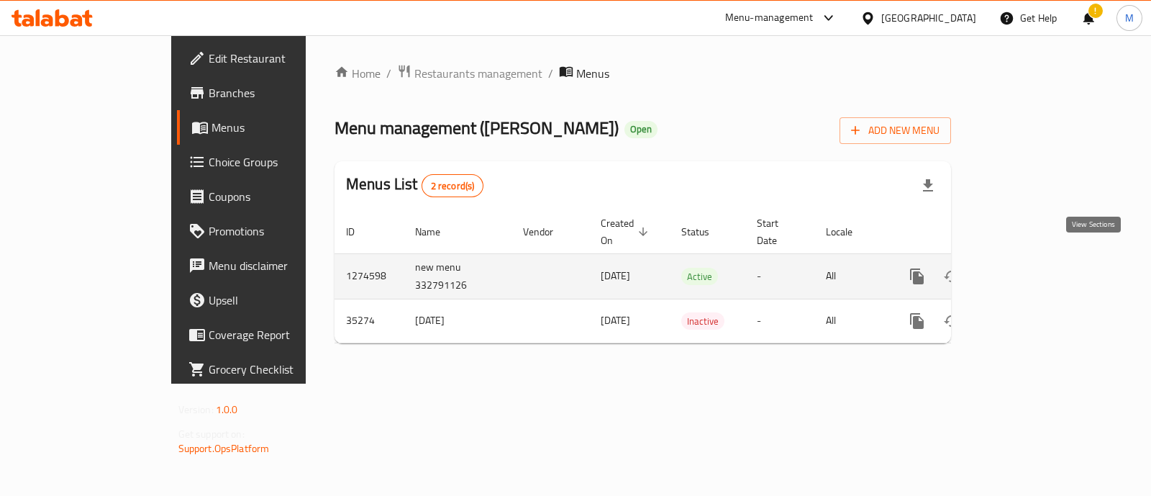  What do you see at coordinates (196, 409) in the screenshot?
I see `span: Version:` at bounding box center [196, 409].